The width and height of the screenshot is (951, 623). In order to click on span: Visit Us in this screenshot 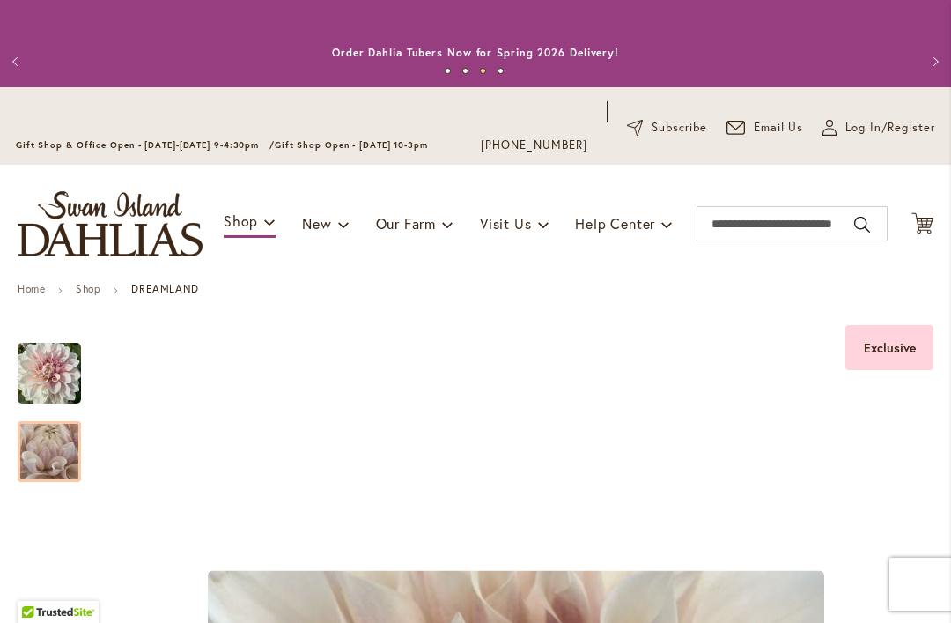, I will do `click(506, 223)`.